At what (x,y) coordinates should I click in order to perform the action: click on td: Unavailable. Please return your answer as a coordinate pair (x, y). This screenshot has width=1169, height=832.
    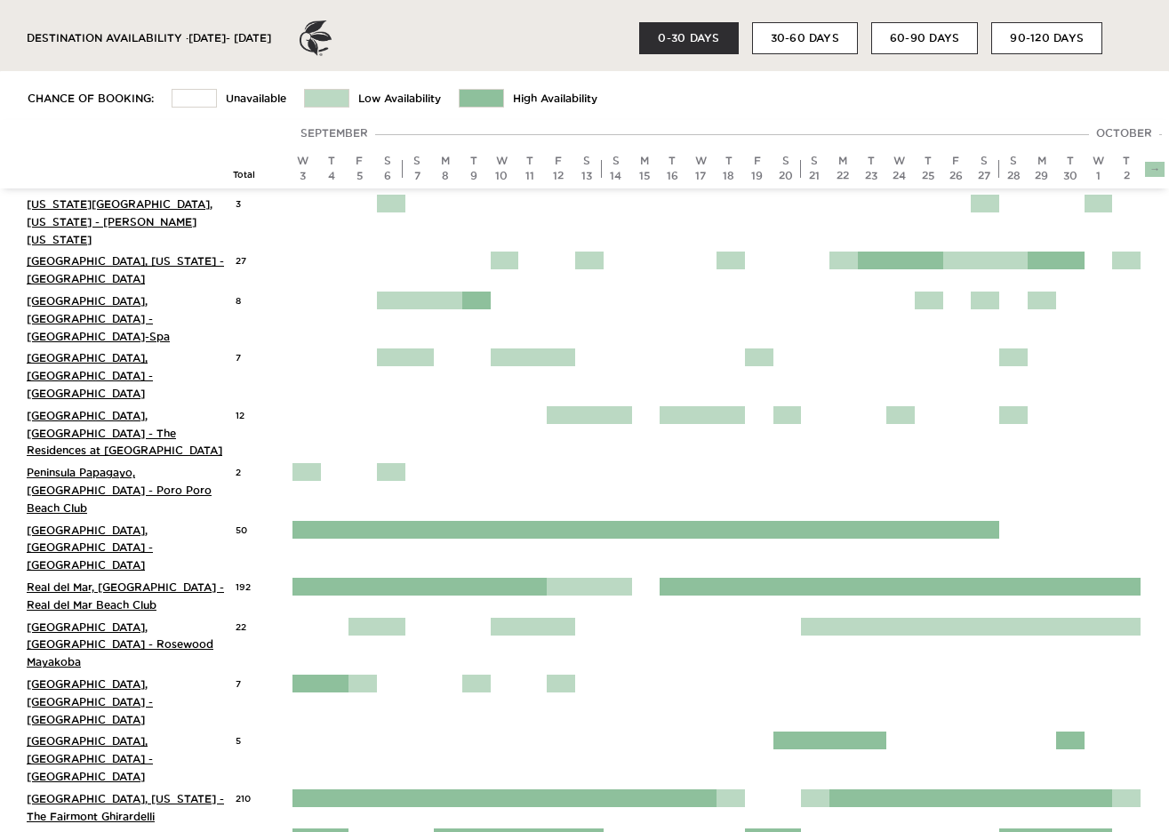
    Looking at the image, I should click on (260, 99).